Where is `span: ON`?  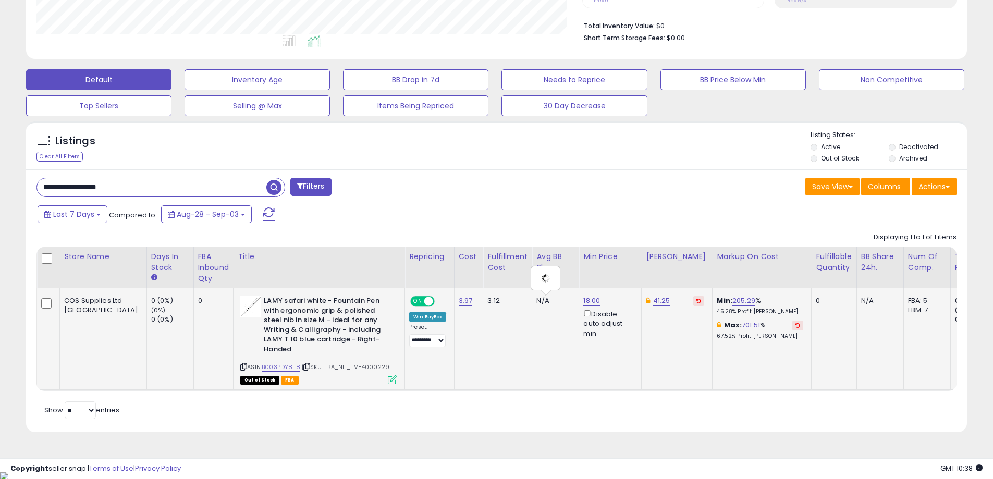 span: ON is located at coordinates (418, 301).